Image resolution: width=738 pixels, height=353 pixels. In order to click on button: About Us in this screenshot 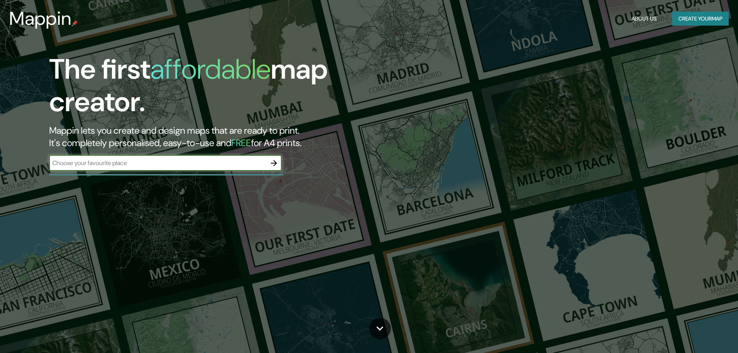, I will do `click(644, 19)`.